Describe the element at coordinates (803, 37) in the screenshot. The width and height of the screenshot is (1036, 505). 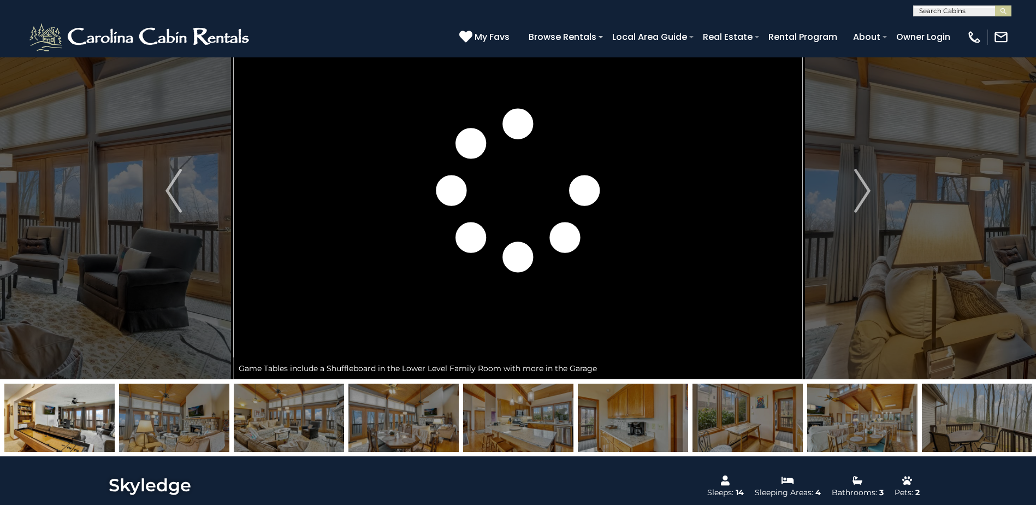
I see `a: Rental Program` at that location.